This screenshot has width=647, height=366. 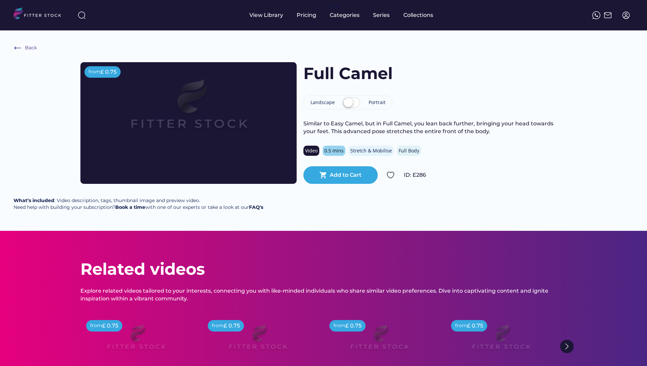 What do you see at coordinates (130, 207) in the screenshot?
I see `strong: Book a time` at bounding box center [130, 207].